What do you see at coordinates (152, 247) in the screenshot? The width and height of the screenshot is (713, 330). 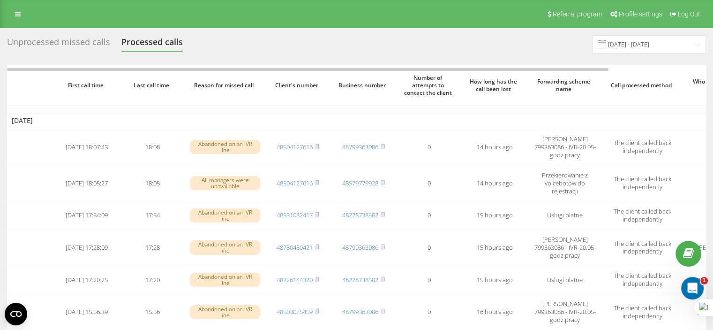 I see `td: 17:28` at bounding box center [152, 247].